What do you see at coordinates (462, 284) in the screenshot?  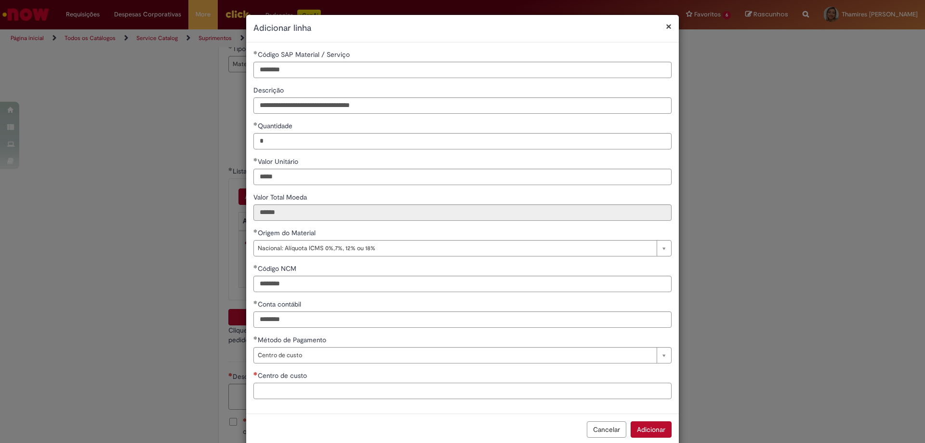 I see `input: Código NCM` at bounding box center [462, 284].